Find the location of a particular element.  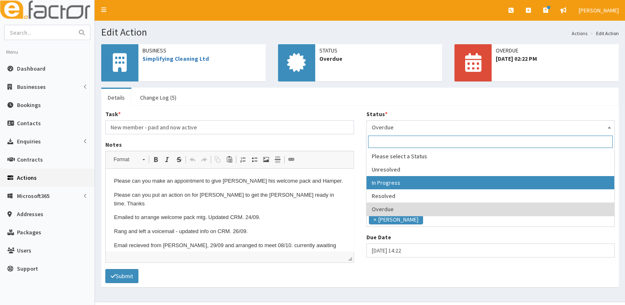

span: Dashboard is located at coordinates (31, 69).